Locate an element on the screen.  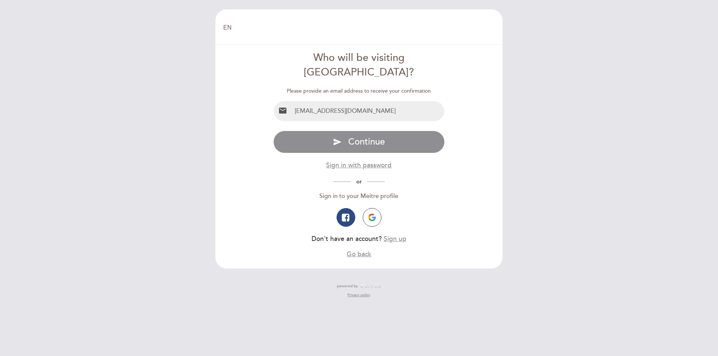
button: Go back is located at coordinates (359, 254).